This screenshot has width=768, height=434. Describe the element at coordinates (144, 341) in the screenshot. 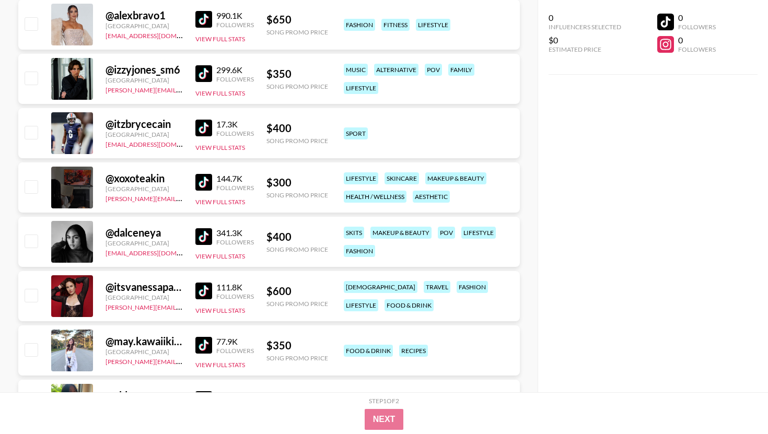

I see `div: @ may.kawaiikitchen` at that location.